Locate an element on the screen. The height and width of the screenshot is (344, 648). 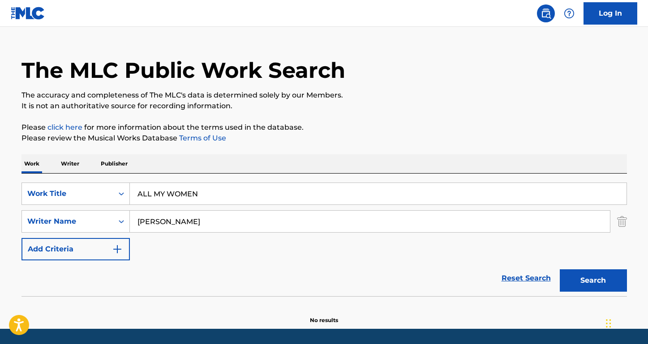
a: click here is located at coordinates (65, 127).